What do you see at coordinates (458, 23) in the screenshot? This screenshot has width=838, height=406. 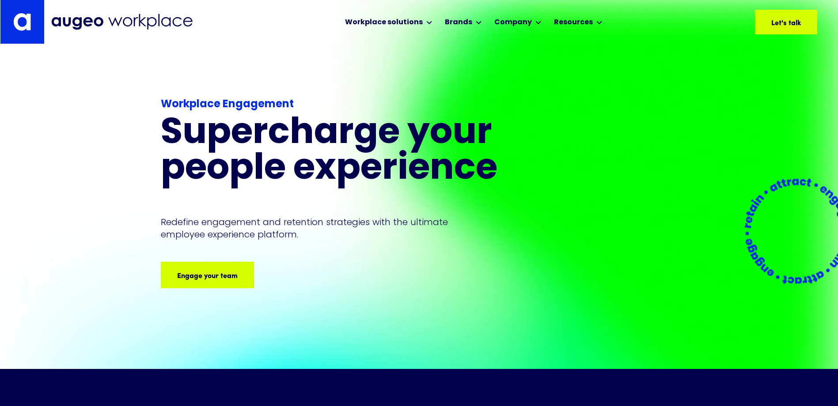 I see `div: Brands` at bounding box center [458, 23].